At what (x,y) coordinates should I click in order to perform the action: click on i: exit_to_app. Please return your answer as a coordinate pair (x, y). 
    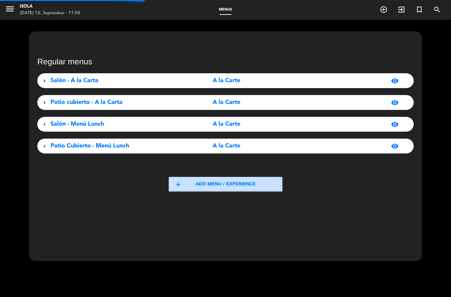
    Looking at the image, I should click on (402, 10).